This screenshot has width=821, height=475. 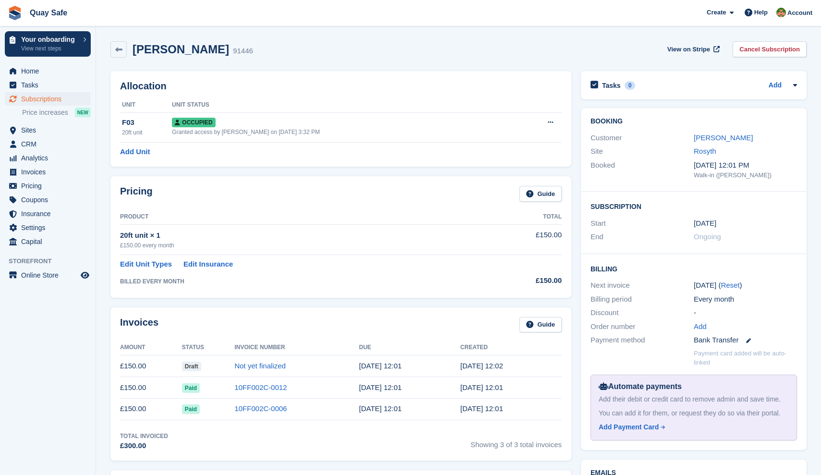 What do you see at coordinates (511, 347) in the screenshot?
I see `th: Created` at bounding box center [511, 347].